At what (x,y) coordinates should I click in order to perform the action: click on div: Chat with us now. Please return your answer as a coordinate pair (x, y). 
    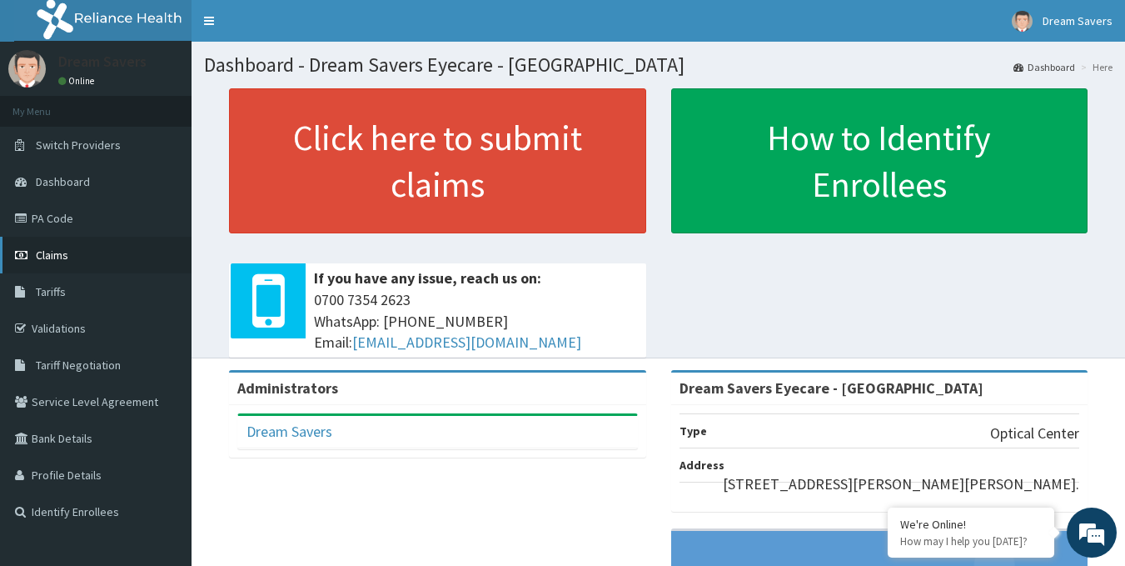
    Looking at the image, I should click on (183, 104).